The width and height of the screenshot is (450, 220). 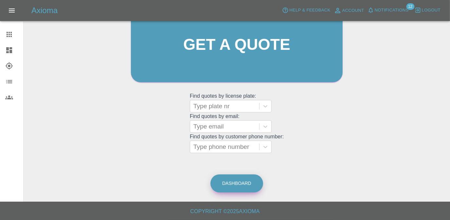 What do you see at coordinates (237, 123) in the screenshot?
I see `grid: Find quotes by email:` at bounding box center [237, 123].